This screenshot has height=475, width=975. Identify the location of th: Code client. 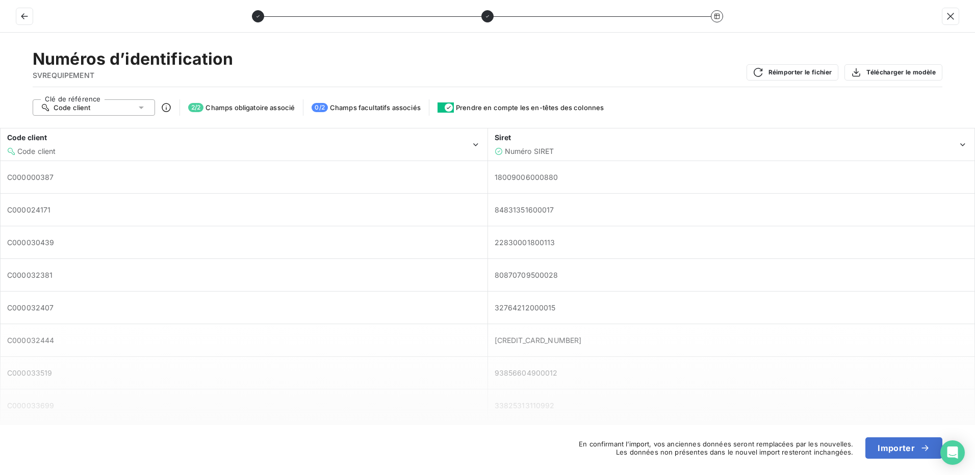
(244, 145).